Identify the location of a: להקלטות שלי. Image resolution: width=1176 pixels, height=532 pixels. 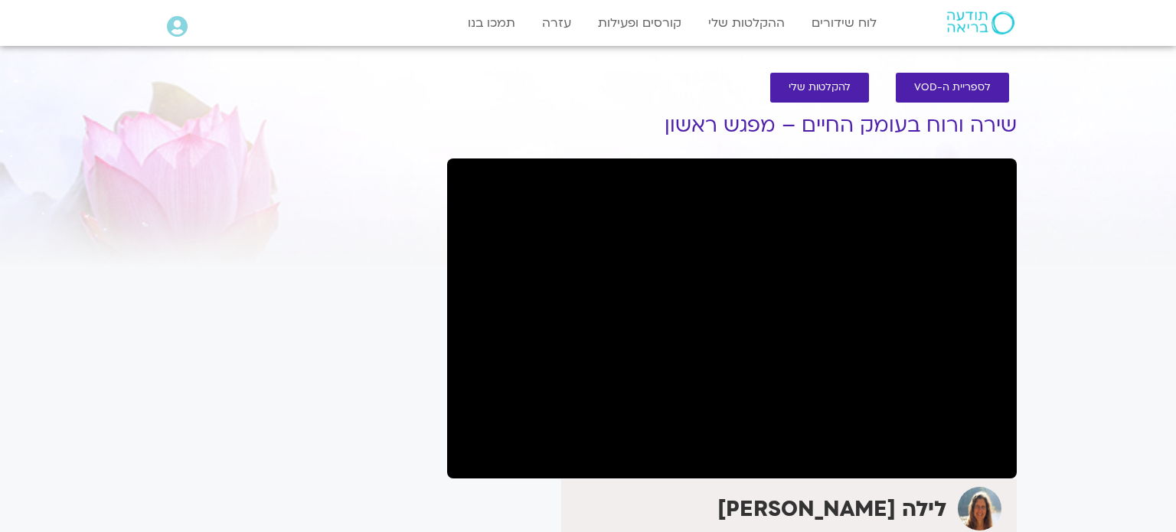
(819, 87).